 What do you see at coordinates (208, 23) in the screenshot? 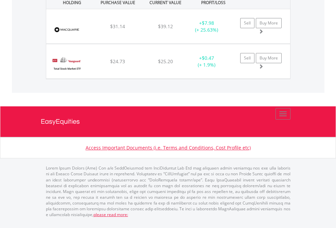
I see `span: $7.98` at bounding box center [208, 23].